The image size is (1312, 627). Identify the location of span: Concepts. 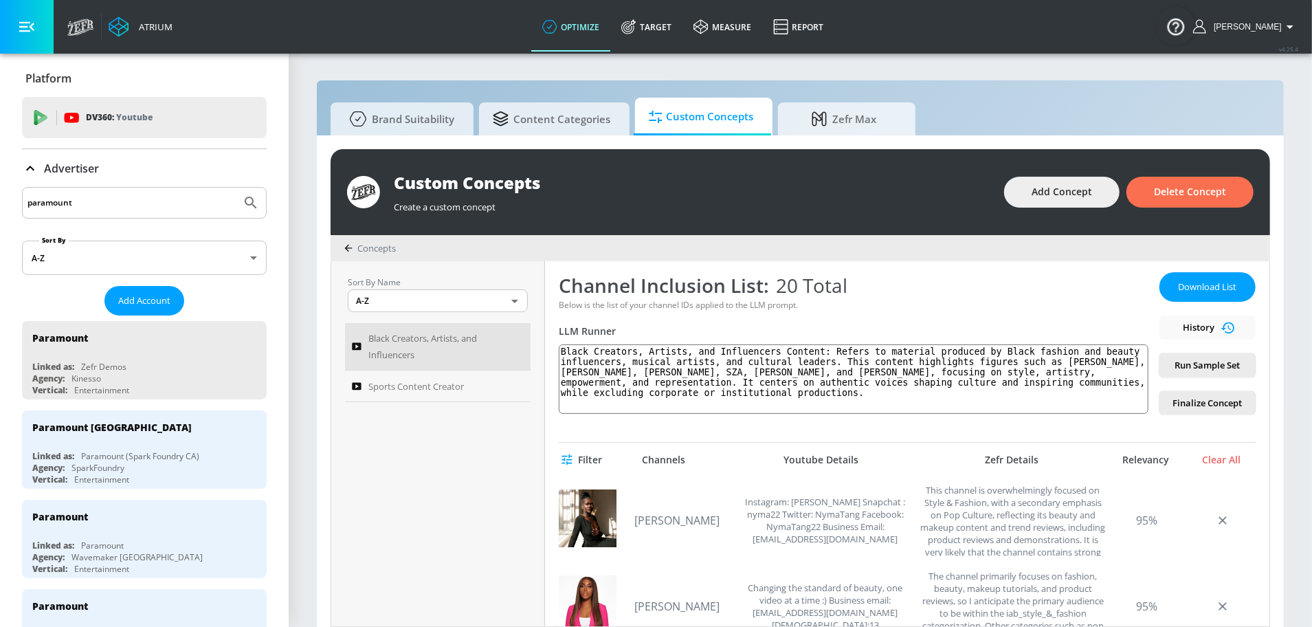
(377, 248).